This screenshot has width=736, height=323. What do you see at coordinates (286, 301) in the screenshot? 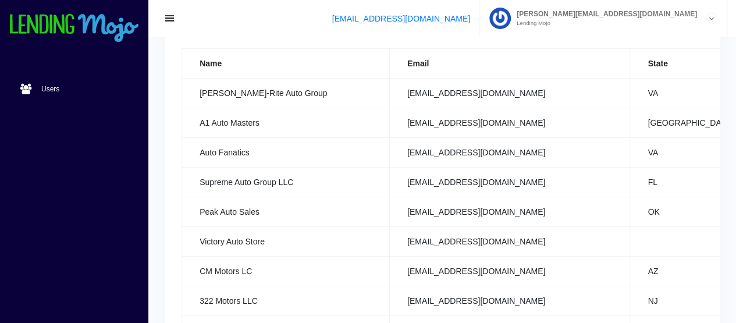
I see `td: 322 Motors LLC` at bounding box center [286, 301].